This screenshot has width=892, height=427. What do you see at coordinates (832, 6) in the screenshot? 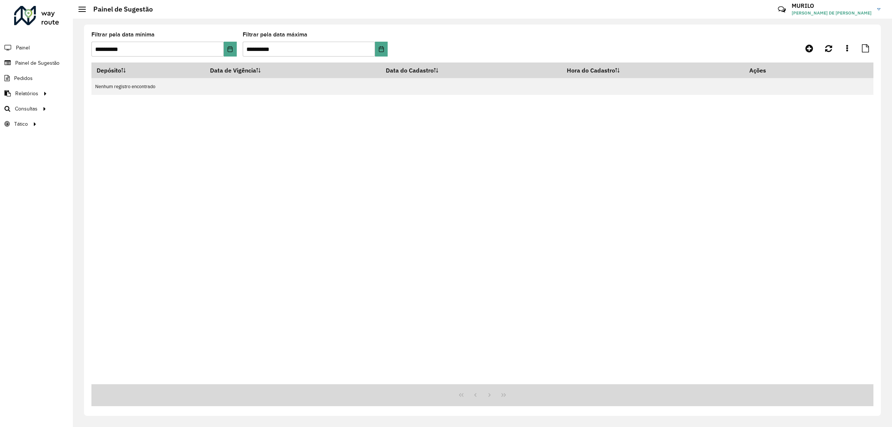
I see `h3: MURILO` at bounding box center [832, 6].